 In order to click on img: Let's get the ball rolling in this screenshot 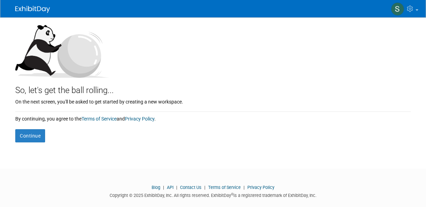, I will do `click(62, 48)`.